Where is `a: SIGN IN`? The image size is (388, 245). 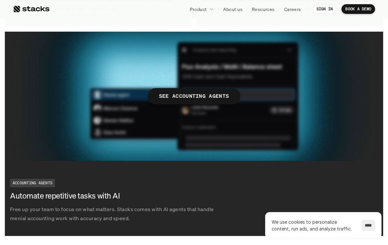 a: SIGN IN is located at coordinates (325, 9).